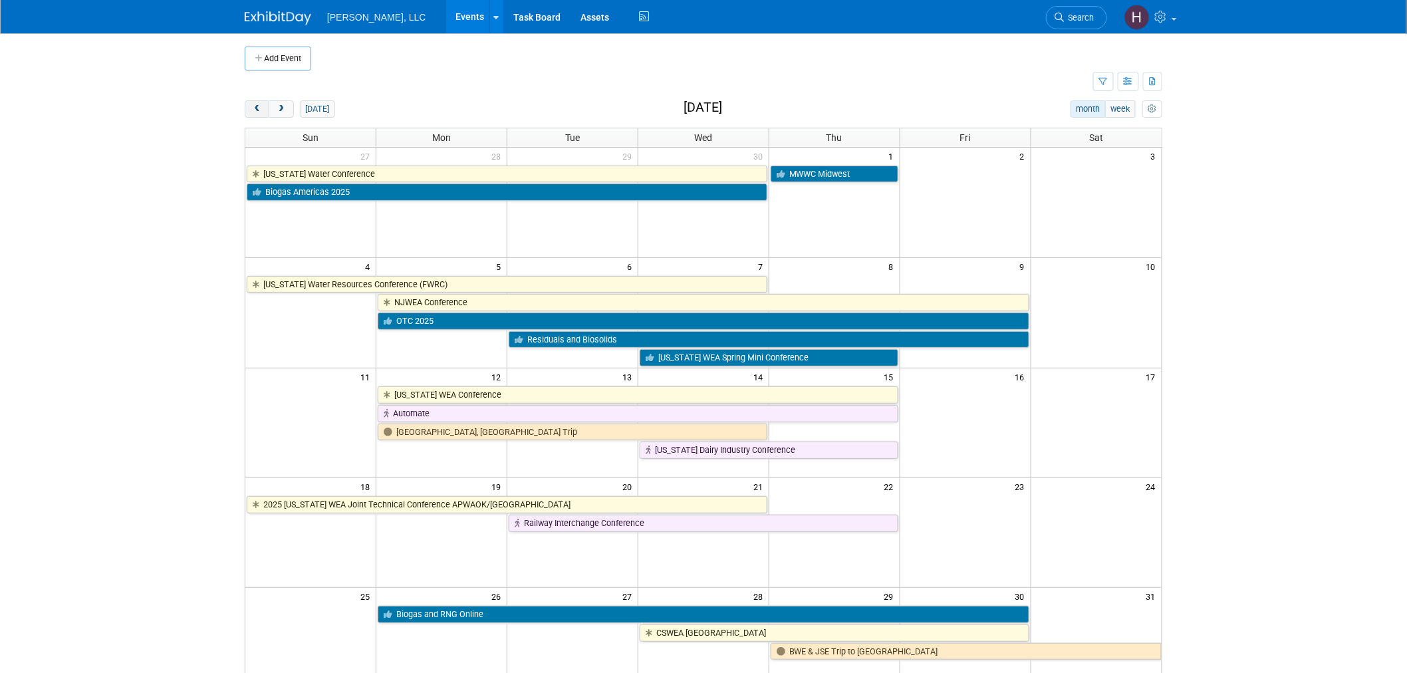  What do you see at coordinates (1153, 596) in the screenshot?
I see `span: 31` at bounding box center [1153, 596].